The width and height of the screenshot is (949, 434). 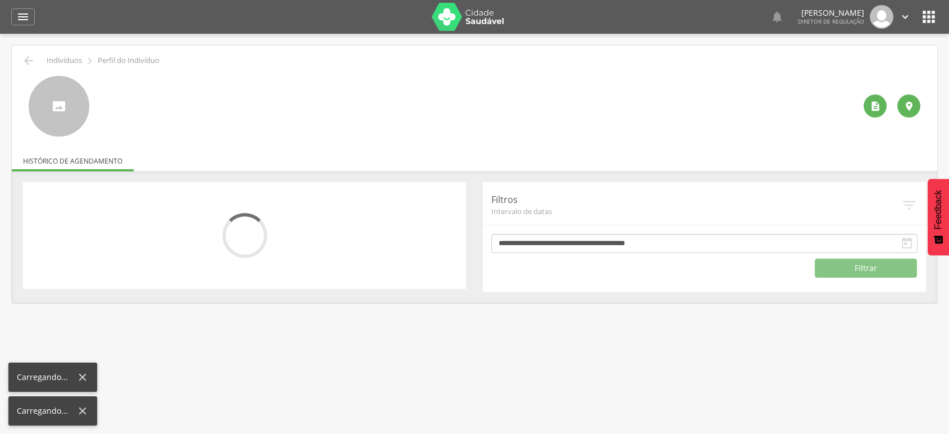 I want to click on div: Ver histórico de cadastramento, so click(x=875, y=106).